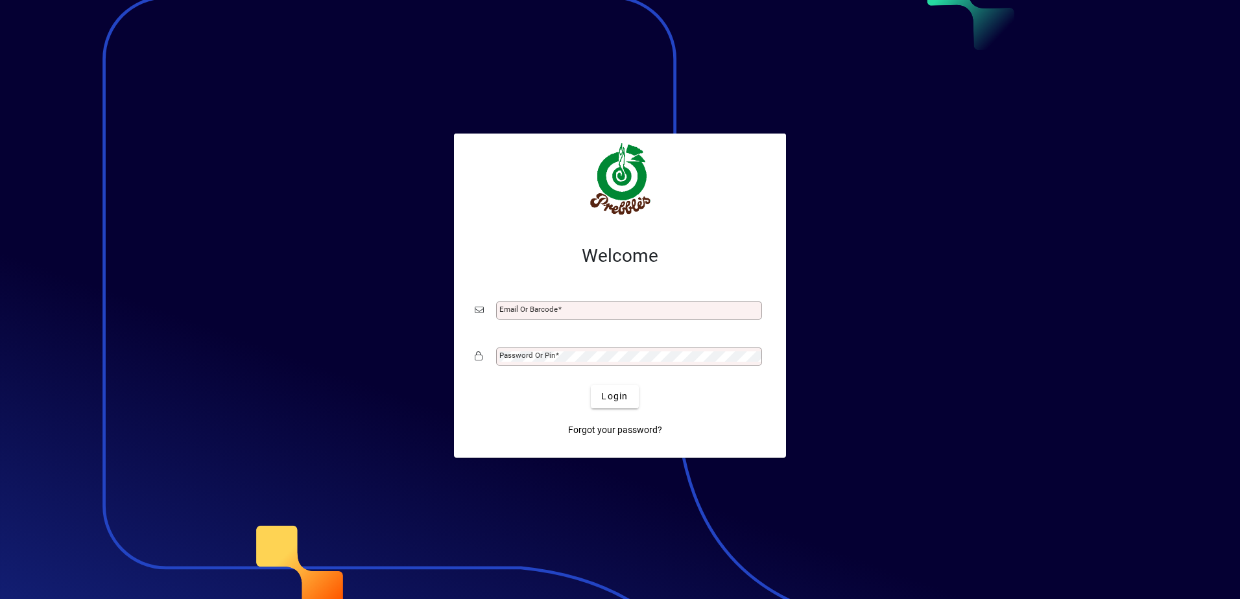 This screenshot has height=599, width=1240. Describe the element at coordinates (615, 431) in the screenshot. I see `a: Forgot your password?` at that location.